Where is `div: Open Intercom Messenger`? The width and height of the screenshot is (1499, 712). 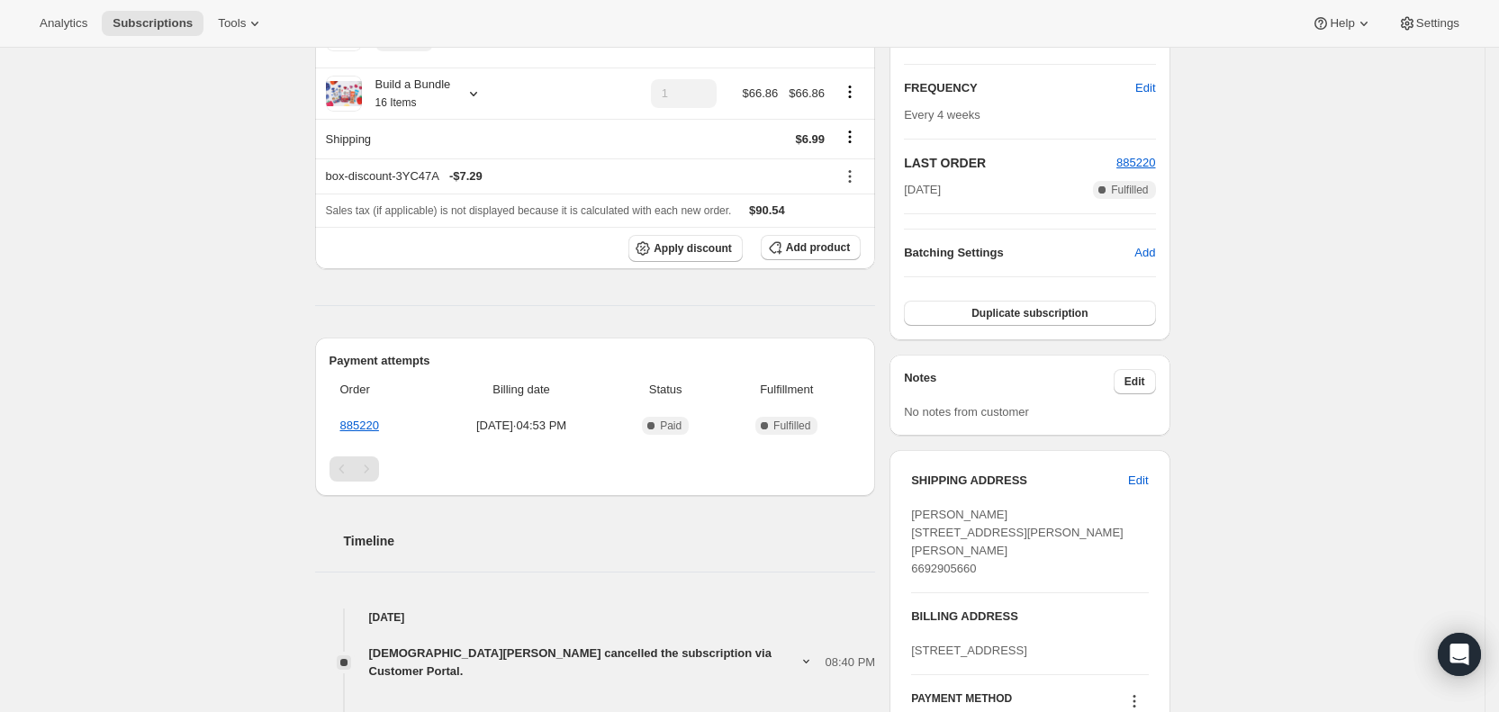
div: Open Intercom Messenger is located at coordinates (1459, 654).